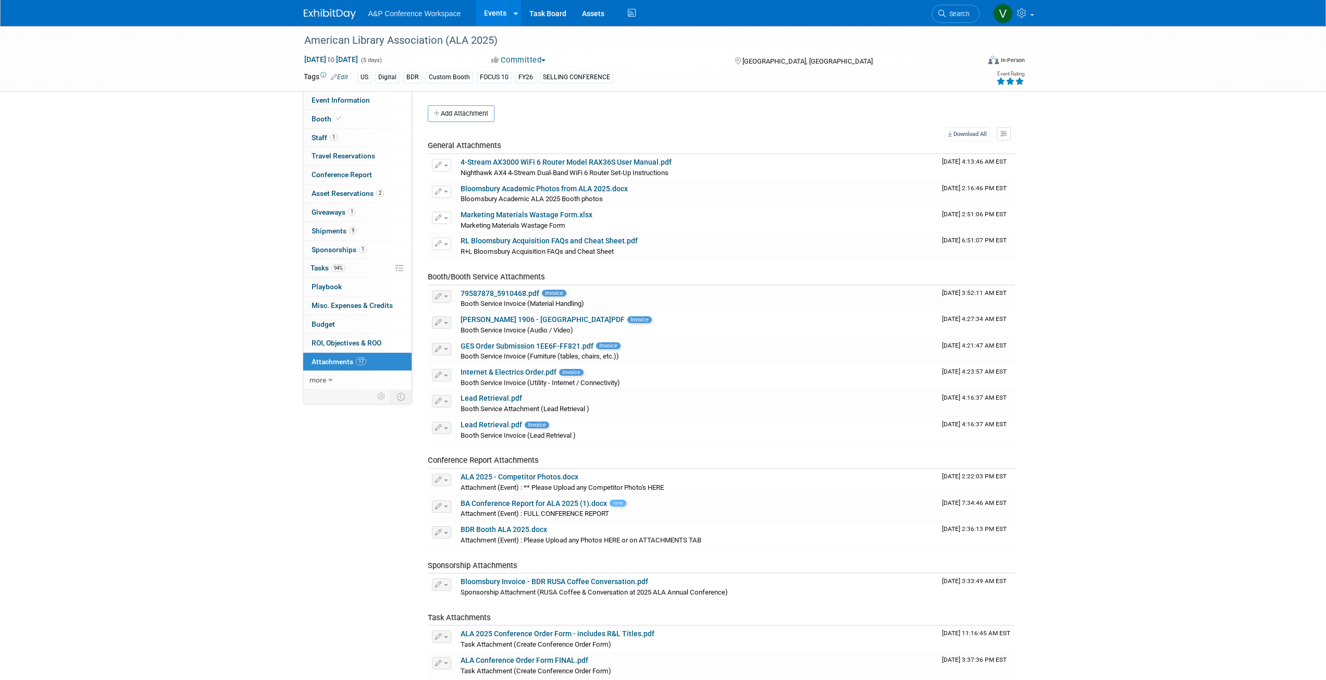 This screenshot has width=1326, height=680. Describe the element at coordinates (364, 77) in the screenshot. I see `div: US` at that location.